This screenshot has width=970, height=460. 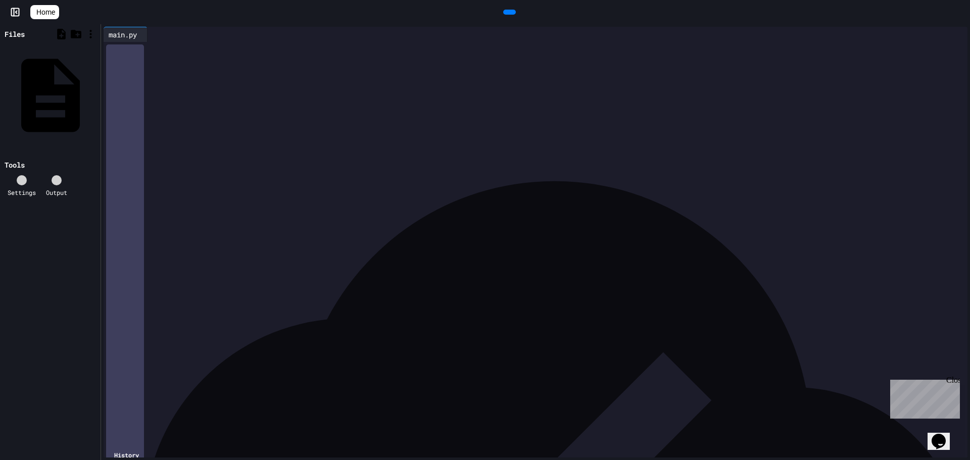 I want to click on div: Chat with us now!Close, so click(x=37, y=34).